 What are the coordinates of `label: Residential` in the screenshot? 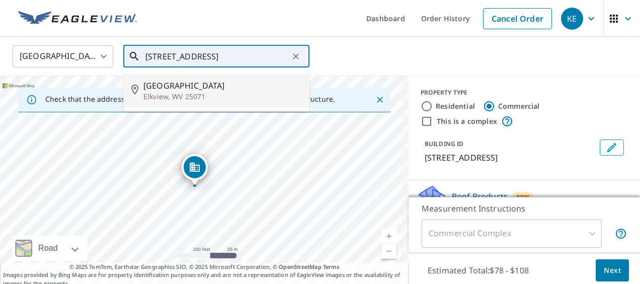 It's located at (455, 106).